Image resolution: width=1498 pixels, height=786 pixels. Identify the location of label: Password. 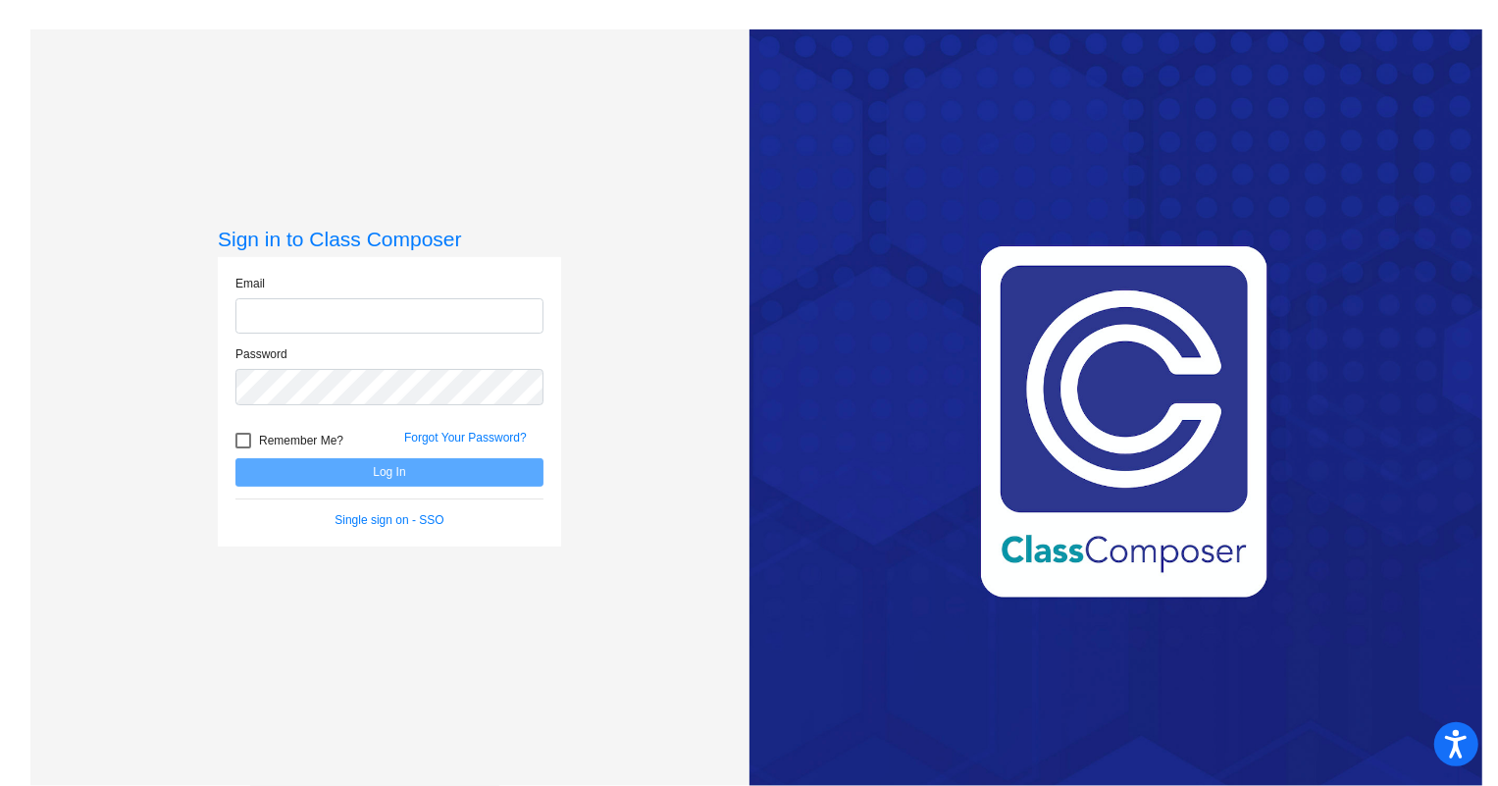
(261, 354).